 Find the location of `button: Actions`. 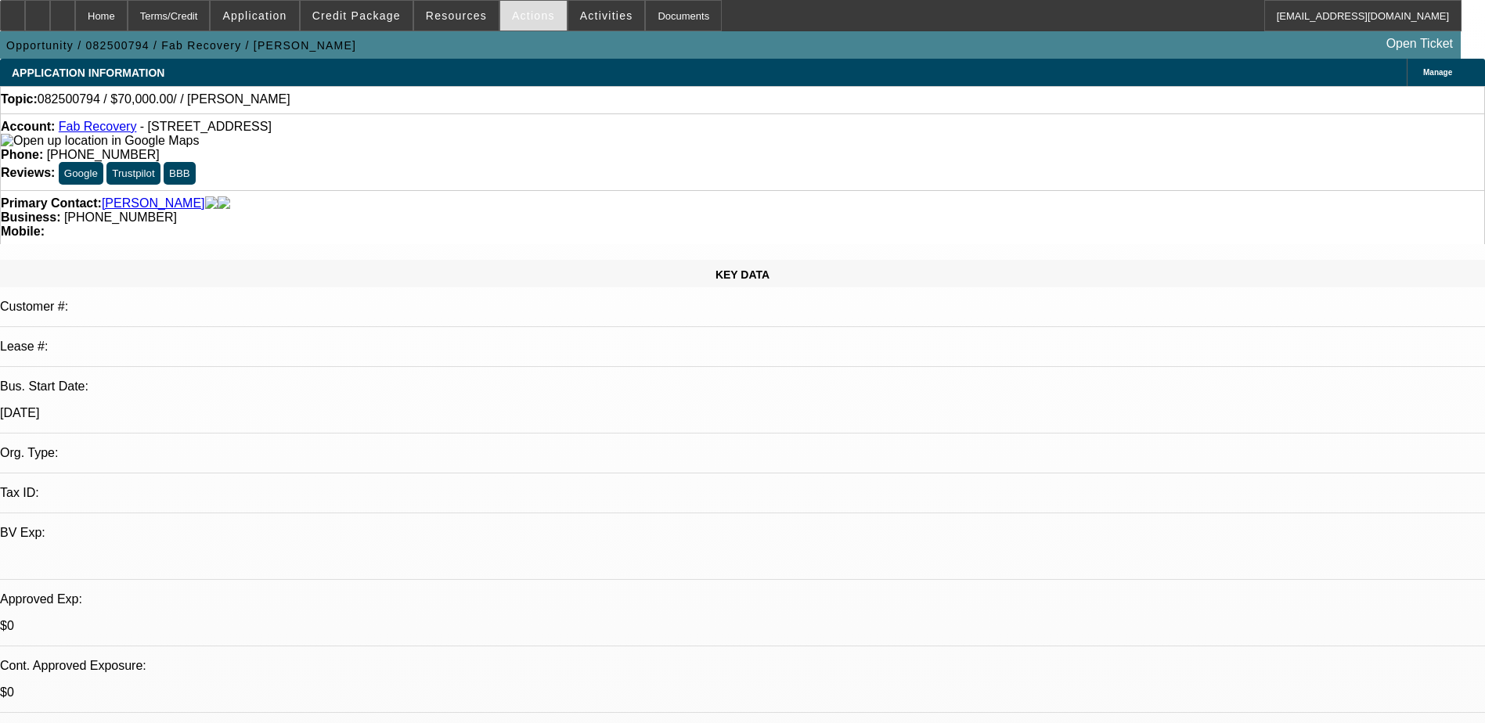

button: Actions is located at coordinates (533, 16).